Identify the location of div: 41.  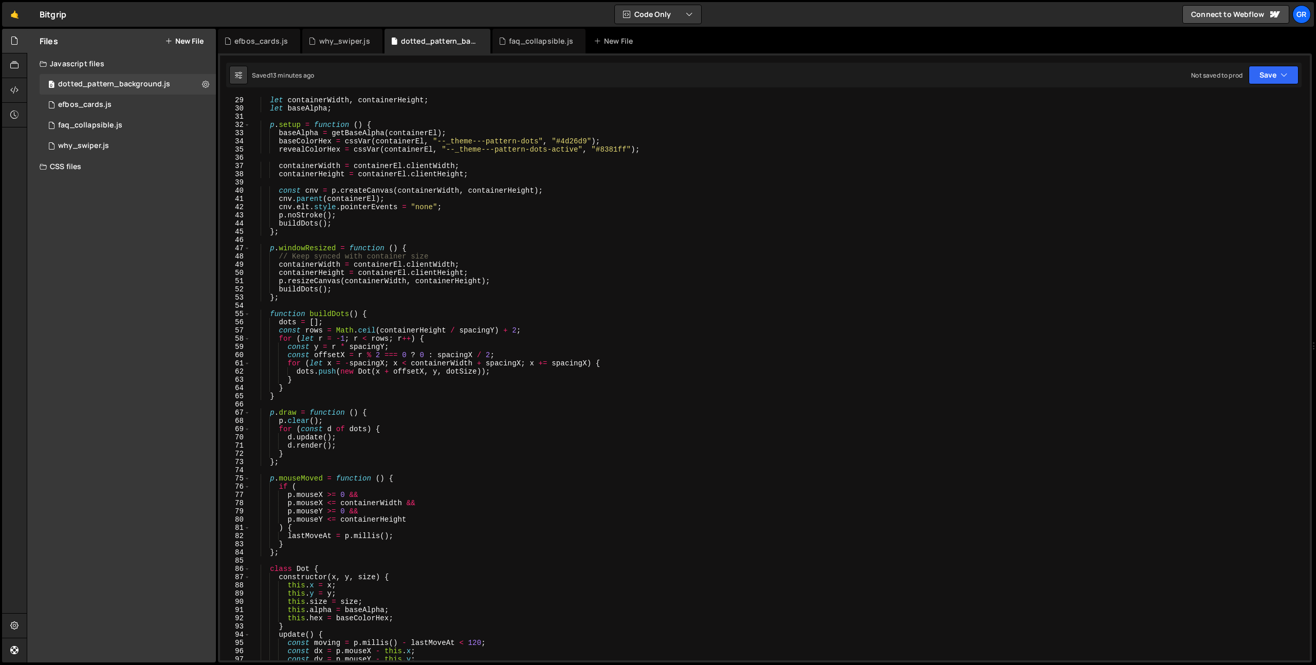
(235, 199).